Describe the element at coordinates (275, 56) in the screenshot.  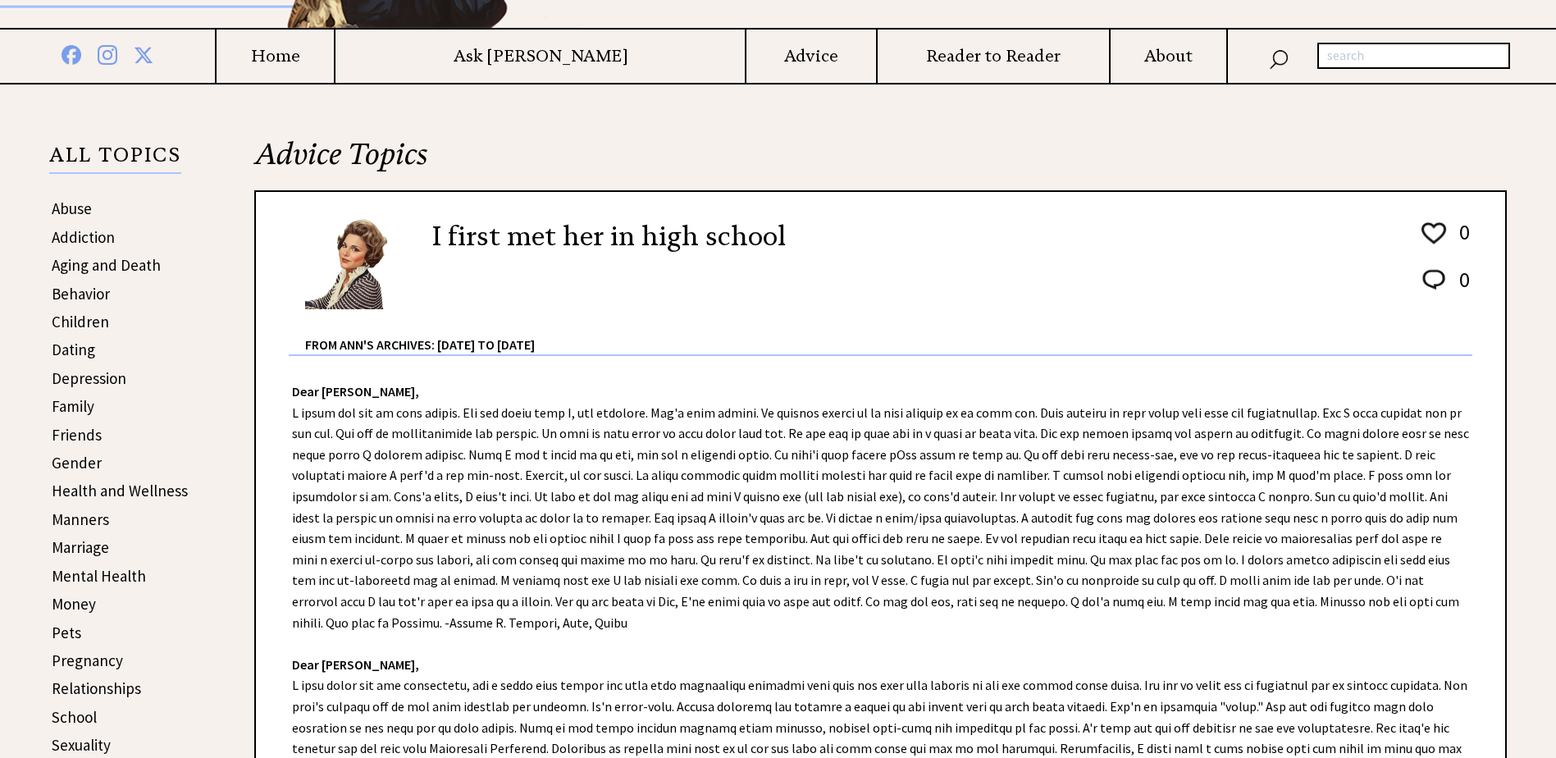
I see `h4: Home` at that location.